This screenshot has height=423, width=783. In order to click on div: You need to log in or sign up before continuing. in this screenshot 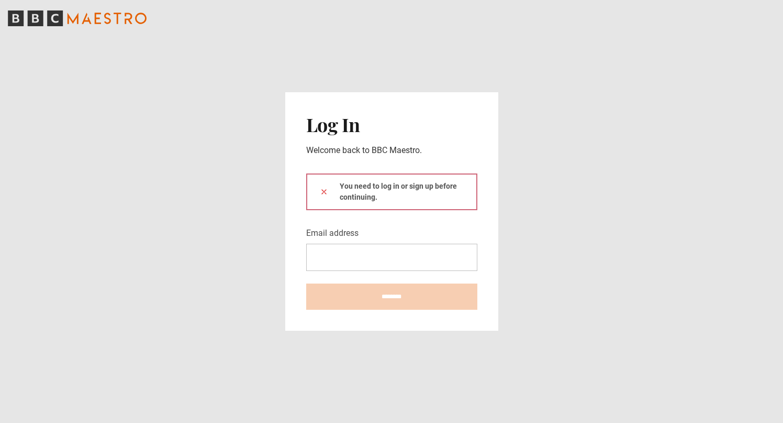, I will do `click(392, 192)`.